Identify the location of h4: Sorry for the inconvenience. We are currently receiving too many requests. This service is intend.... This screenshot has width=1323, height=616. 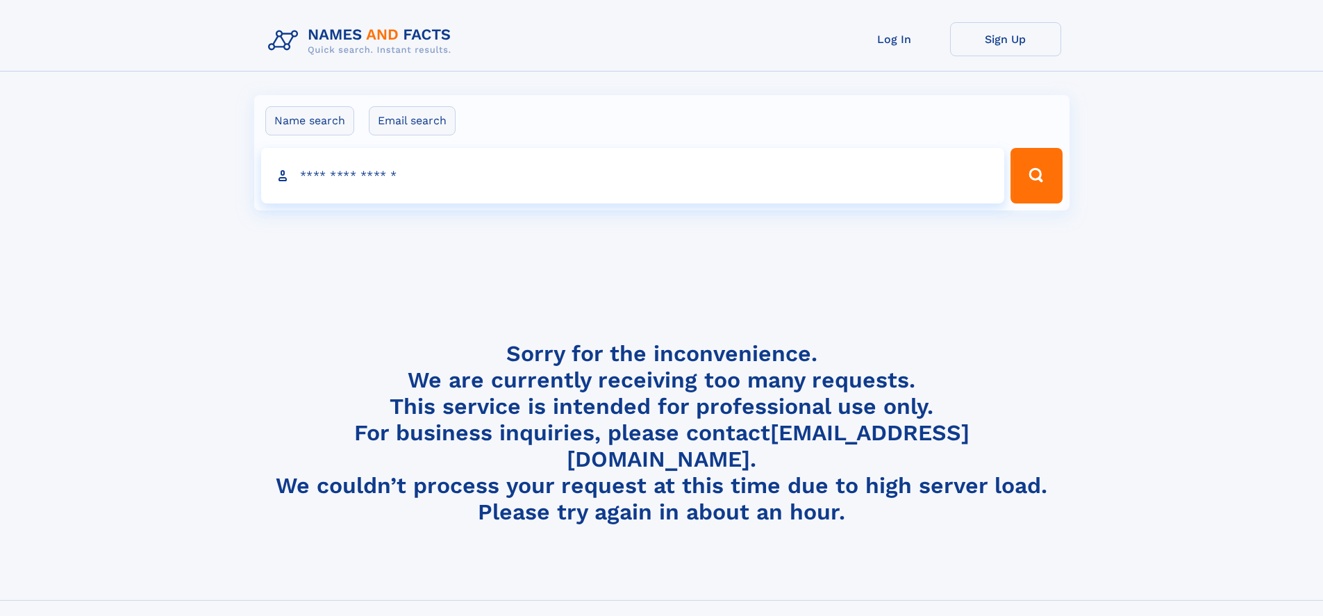
(662, 433).